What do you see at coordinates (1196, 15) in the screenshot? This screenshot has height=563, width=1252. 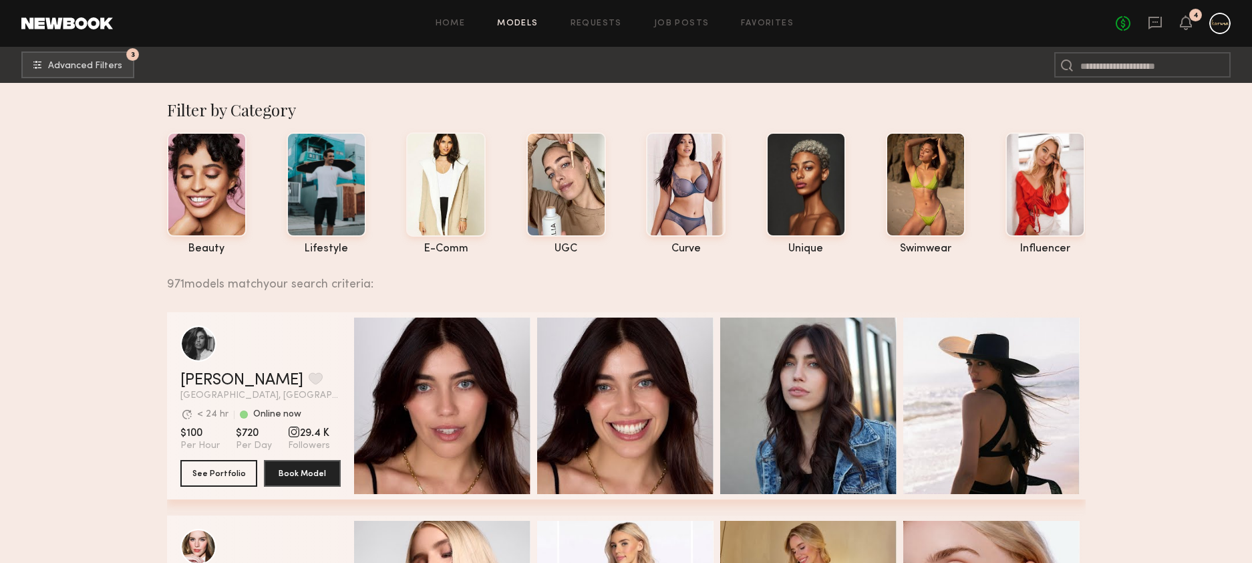 I see `div: 4` at bounding box center [1196, 15].